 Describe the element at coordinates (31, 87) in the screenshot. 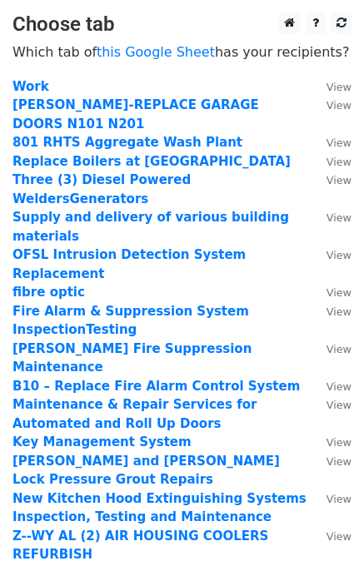

I see `a: Work` at that location.